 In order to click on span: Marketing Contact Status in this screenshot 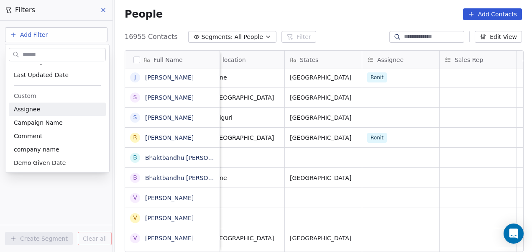, I will do `click(51, 61)`.